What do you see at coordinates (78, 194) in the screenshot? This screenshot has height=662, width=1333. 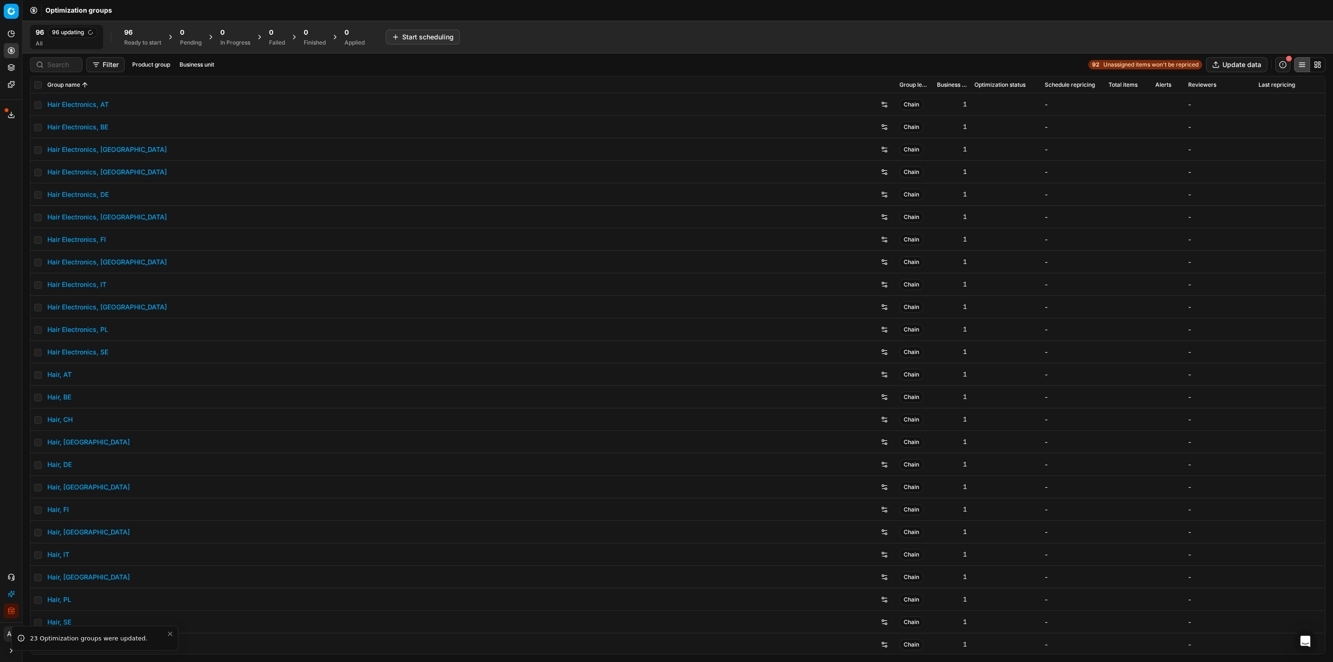 I see `a: Hair Electronics, DE` at bounding box center [78, 194].